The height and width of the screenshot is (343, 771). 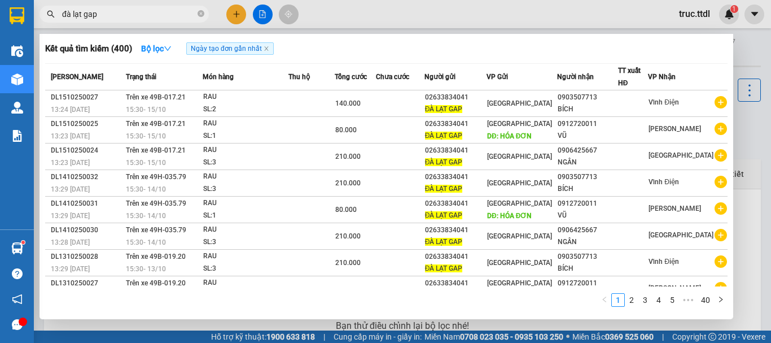 What do you see at coordinates (661, 77) in the screenshot?
I see `span: VP Nhận` at bounding box center [661, 77].